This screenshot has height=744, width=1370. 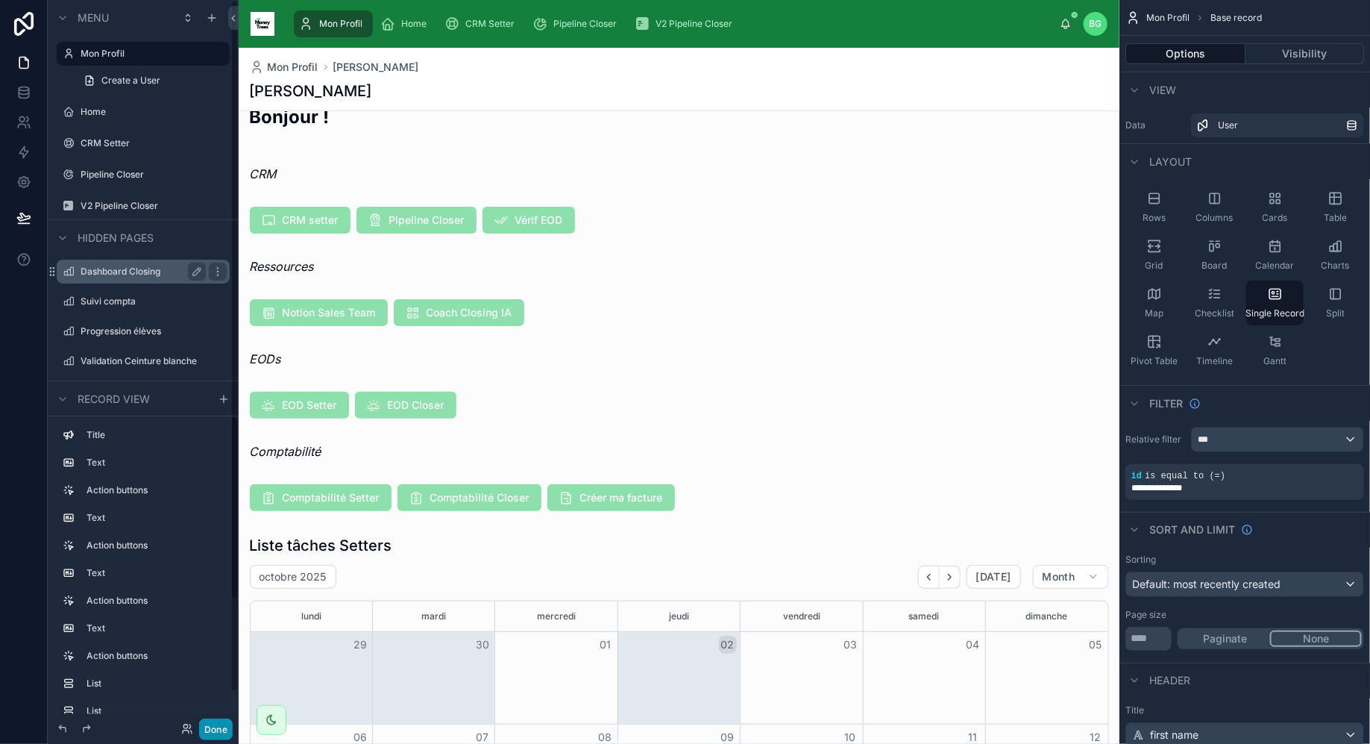 What do you see at coordinates (1225, 638) in the screenshot?
I see `button: Paginate` at bounding box center [1225, 638].